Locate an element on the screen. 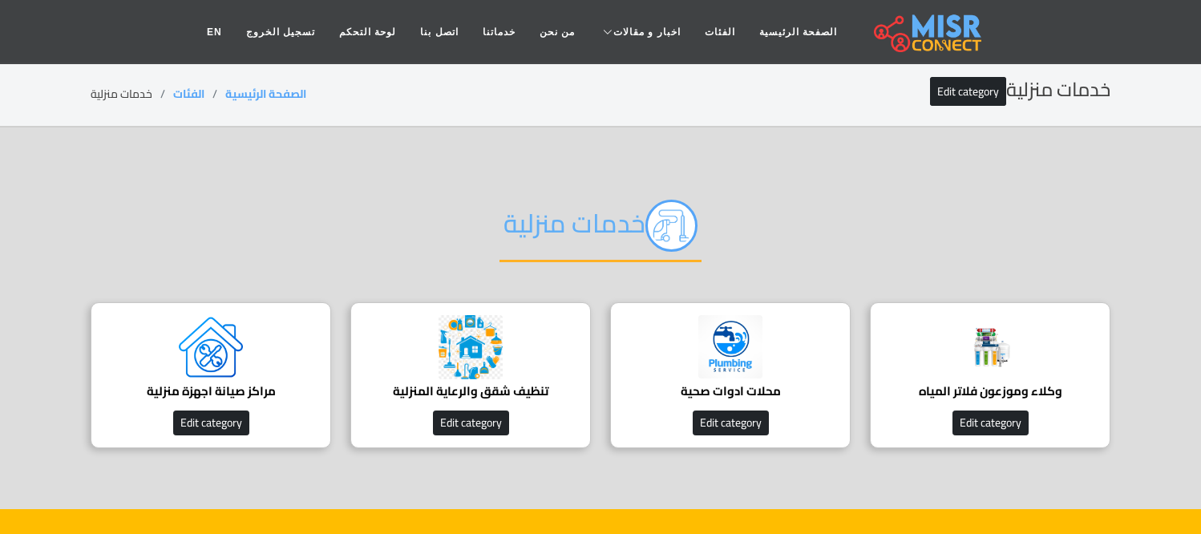 The image size is (1201, 534). img: RCp5XoNxIccSWze3mKIo.png is located at coordinates (990, 347).